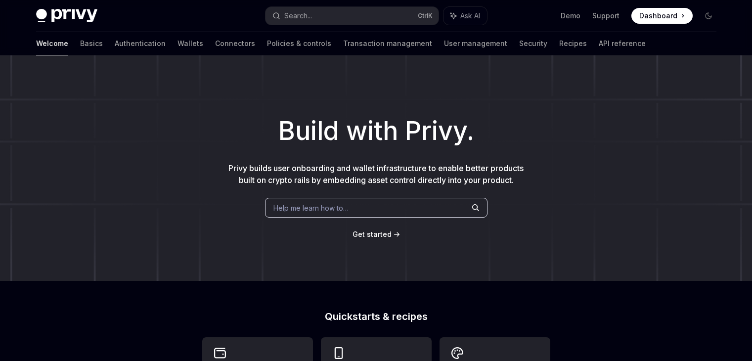 Image resolution: width=752 pixels, height=361 pixels. Describe the element at coordinates (140, 44) in the screenshot. I see `a: Authentication` at that location.